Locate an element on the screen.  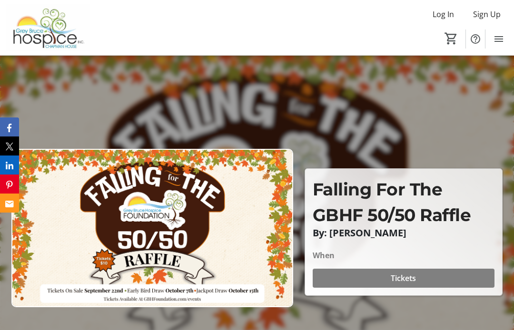
span: Log In is located at coordinates (443, 14).